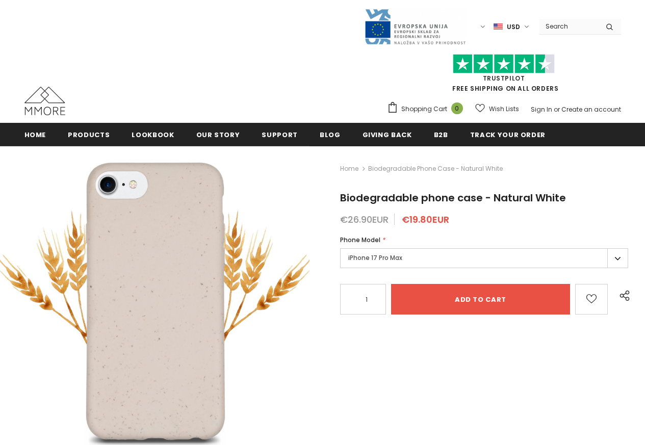  What do you see at coordinates (508, 135) in the screenshot?
I see `span: Track your order` at bounding box center [508, 135].